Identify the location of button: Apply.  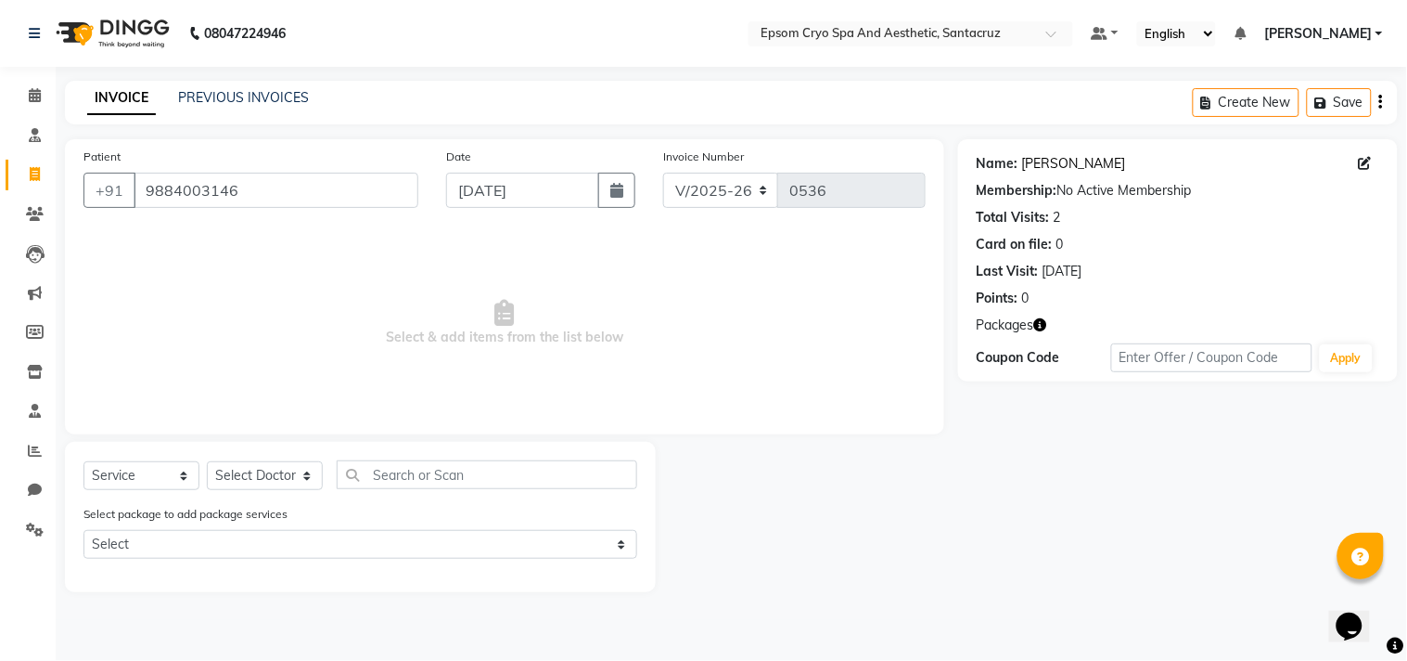
(1346, 358).